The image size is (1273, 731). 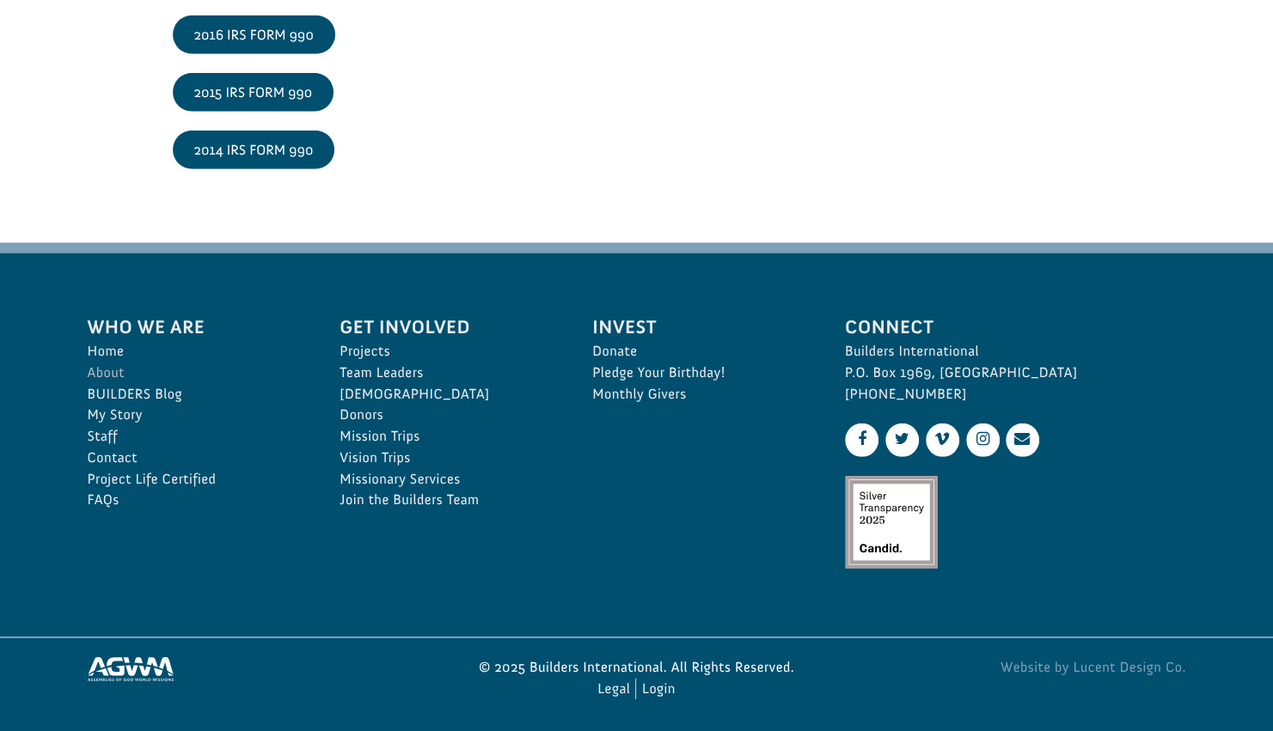 What do you see at coordinates (133, 59) in the screenshot?
I see `div: to` at bounding box center [133, 59].